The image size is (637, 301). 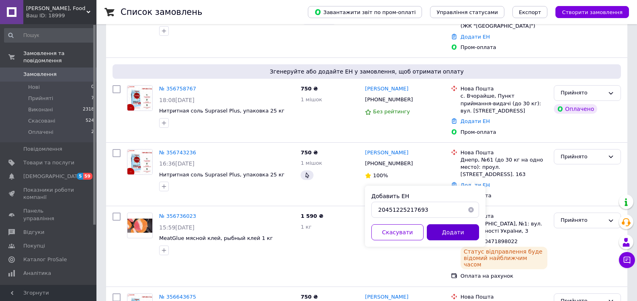 What do you see at coordinates (92, 87) in the screenshot?
I see `span: 0` at bounding box center [92, 87].